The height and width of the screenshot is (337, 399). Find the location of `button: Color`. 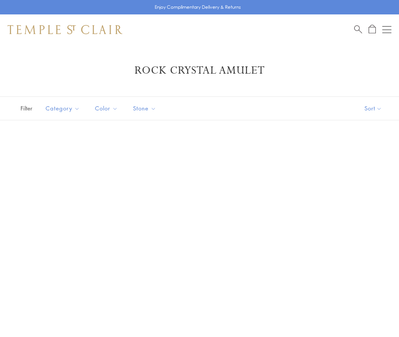

button: Color is located at coordinates (106, 108).